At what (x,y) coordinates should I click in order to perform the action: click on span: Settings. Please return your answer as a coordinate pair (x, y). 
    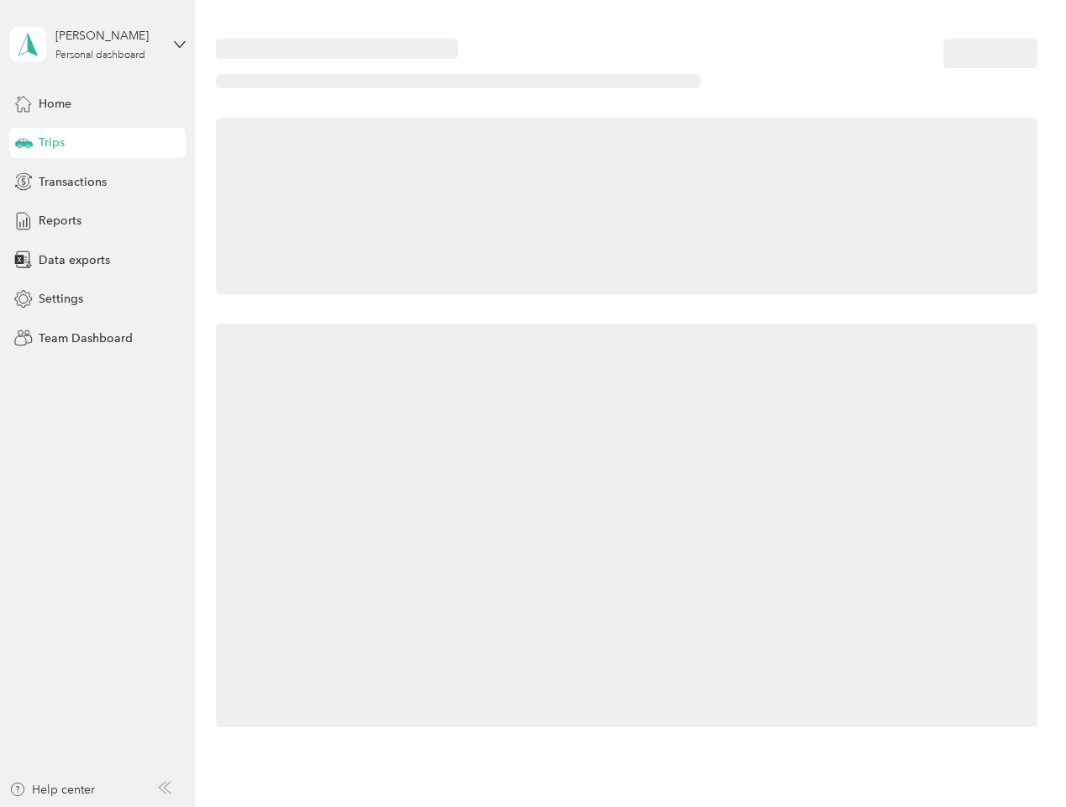
    Looking at the image, I should click on (60, 298).